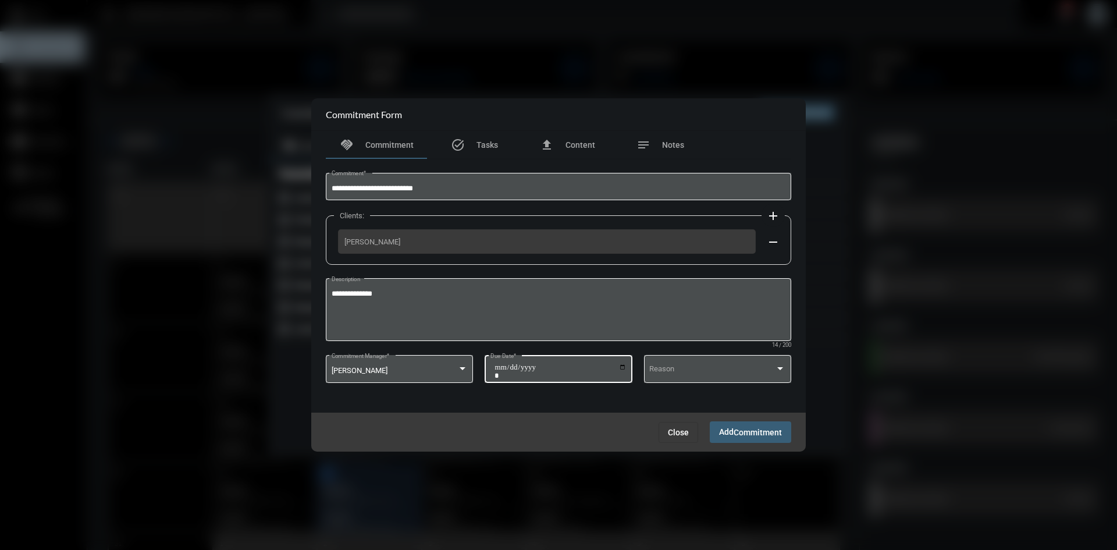  I want to click on button: Close, so click(678, 432).